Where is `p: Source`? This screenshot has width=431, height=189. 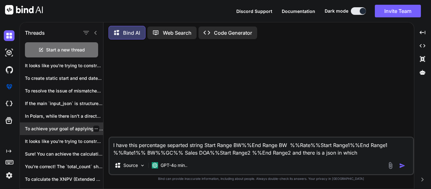
p: Source is located at coordinates (131, 165).